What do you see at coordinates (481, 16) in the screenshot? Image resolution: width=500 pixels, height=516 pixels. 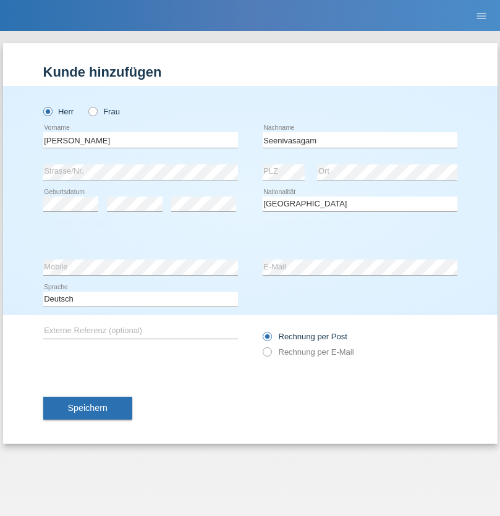 I see `i: menu` at bounding box center [481, 16].